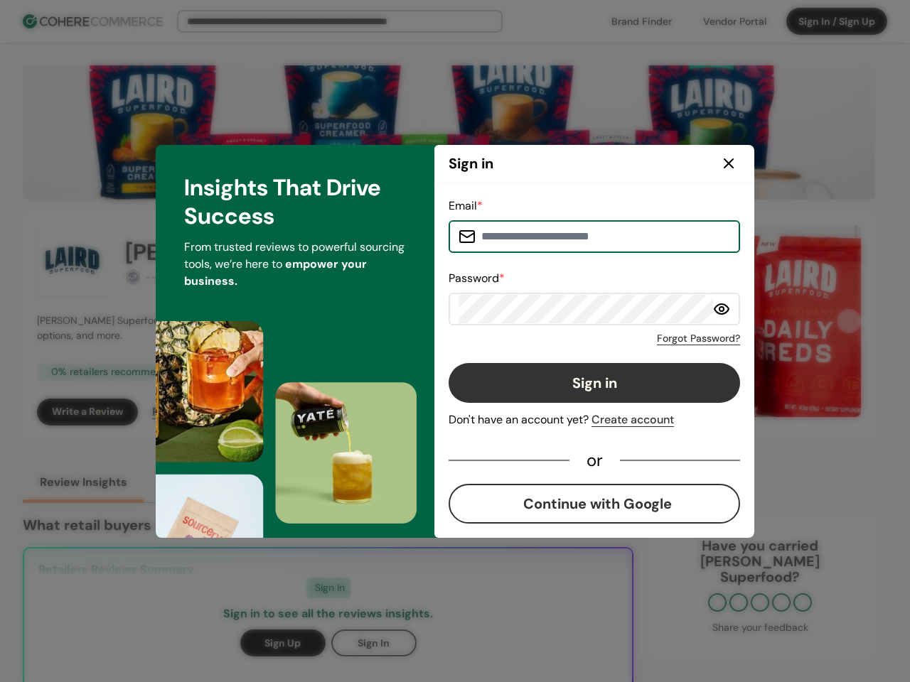  What do you see at coordinates (594, 420) in the screenshot?
I see `div: Don't have an account yet?` at bounding box center [594, 420].